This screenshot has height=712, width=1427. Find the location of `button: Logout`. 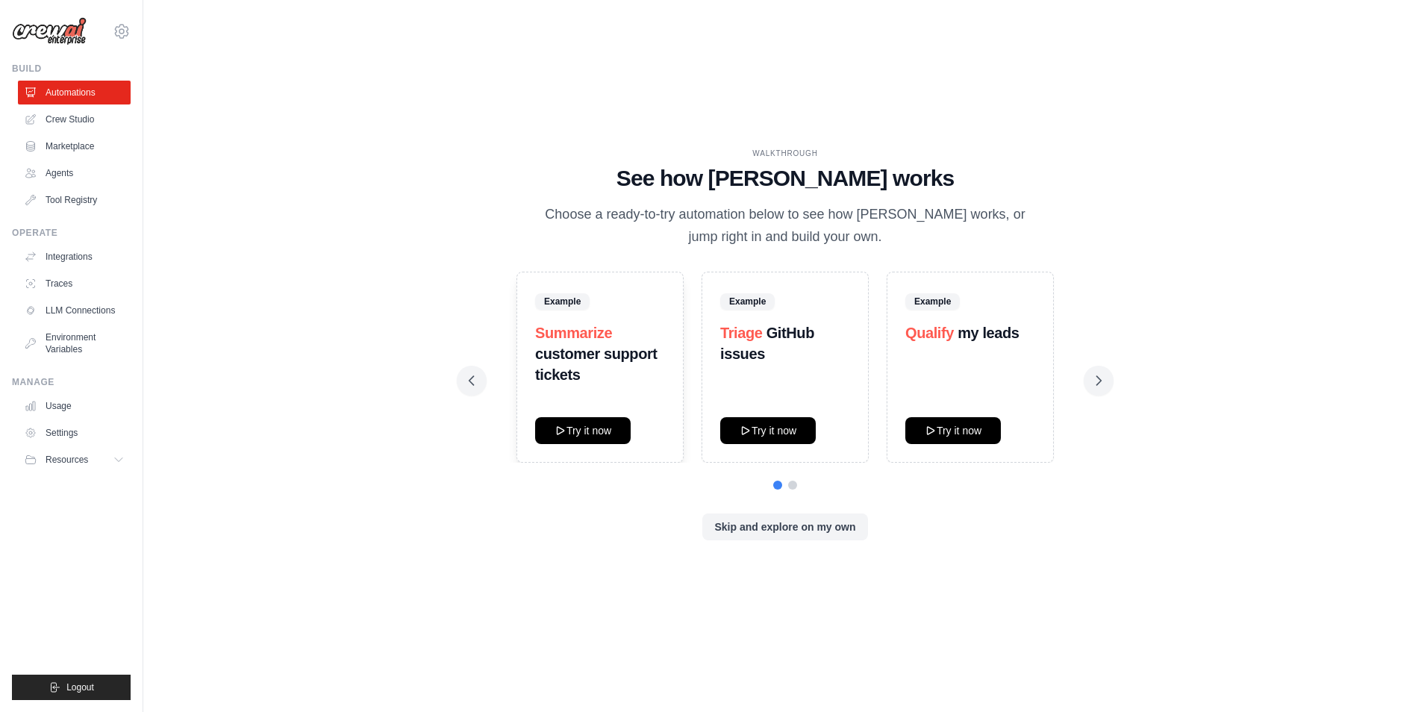

button: Logout is located at coordinates (71, 687).